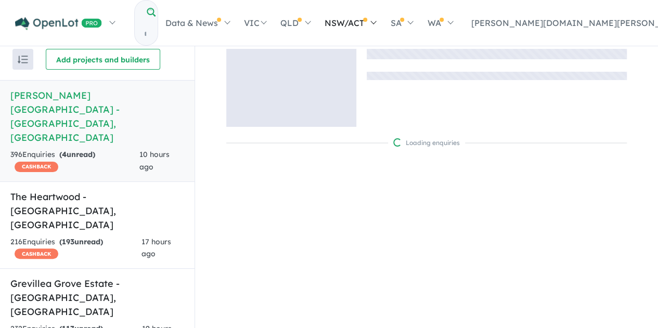  What do you see at coordinates (58, 23) in the screenshot?
I see `img: Openlot PRO Logo White` at bounding box center [58, 23].